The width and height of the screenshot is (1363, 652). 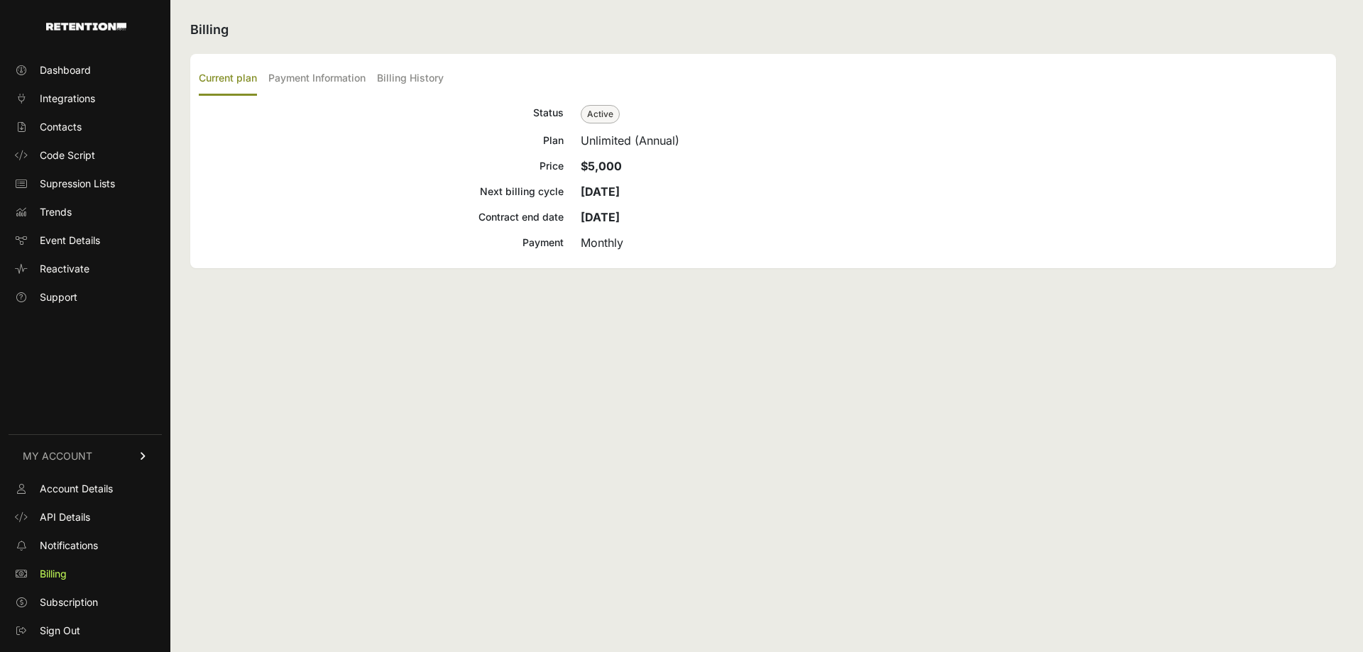 I want to click on a: Subscription, so click(x=85, y=603).